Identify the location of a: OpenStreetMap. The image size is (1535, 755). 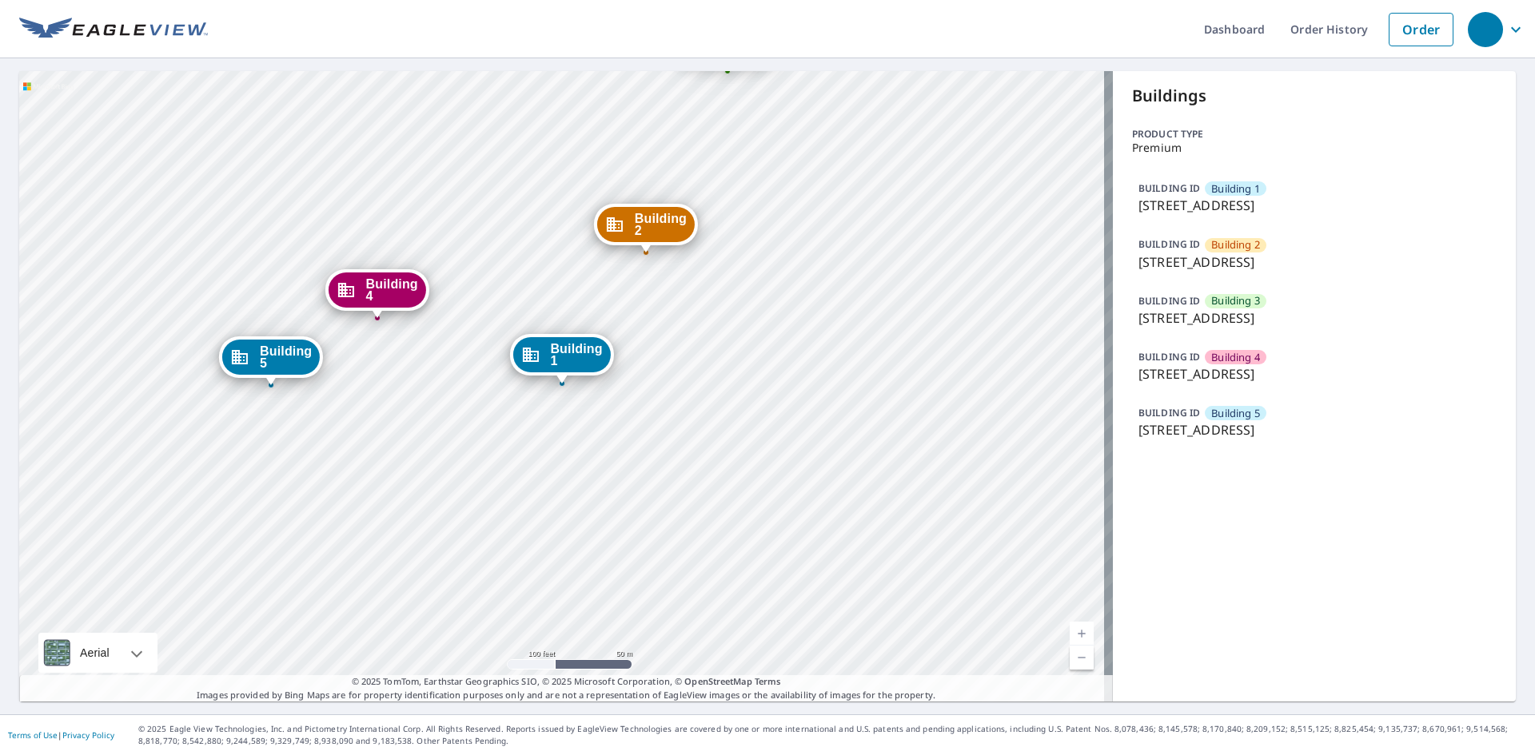
(718, 681).